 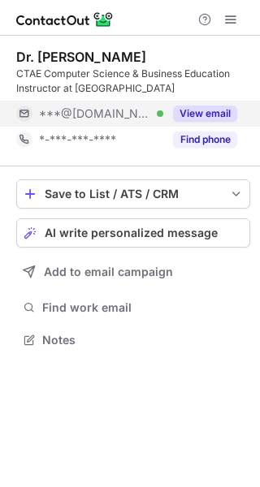 What do you see at coordinates (131, 233) in the screenshot?
I see `span: AI write personalized message` at bounding box center [131, 233].